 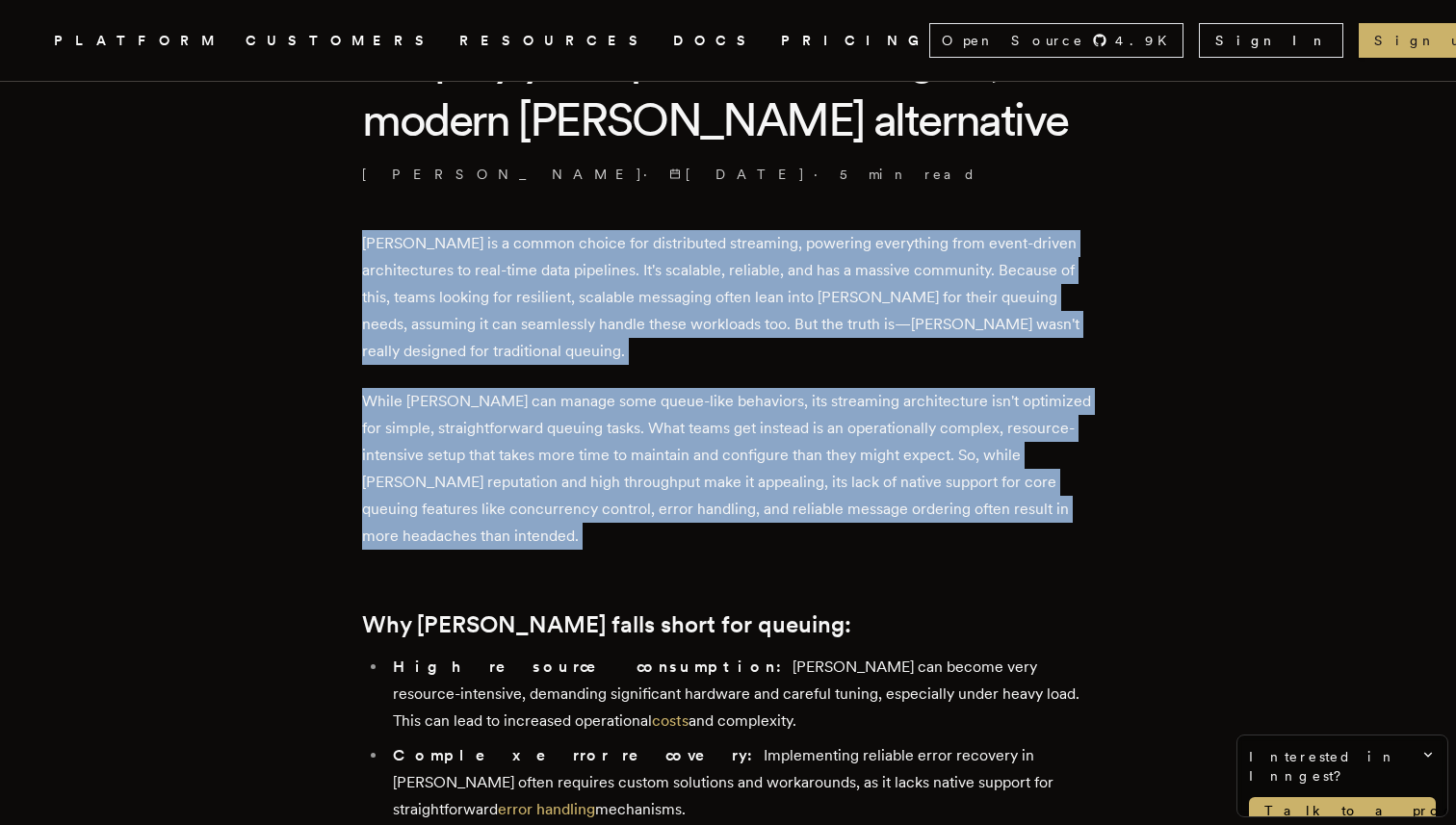 What do you see at coordinates (670, 720) in the screenshot?
I see `a: costs` at bounding box center [670, 720].